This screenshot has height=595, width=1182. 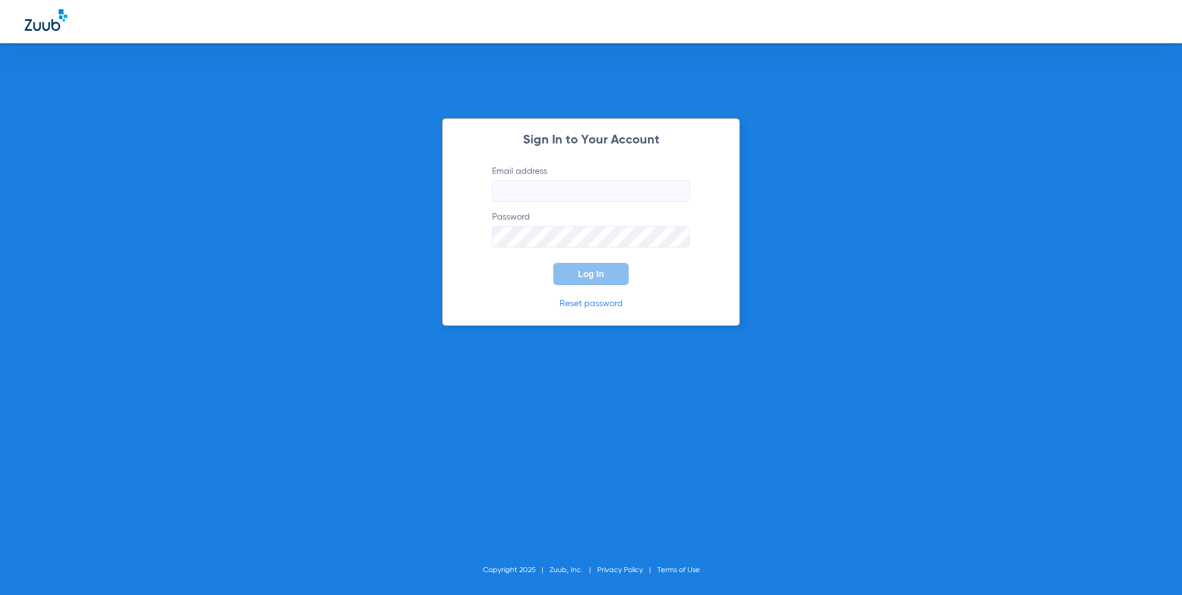 I want to click on h2: Sign In to Your Account, so click(x=591, y=140).